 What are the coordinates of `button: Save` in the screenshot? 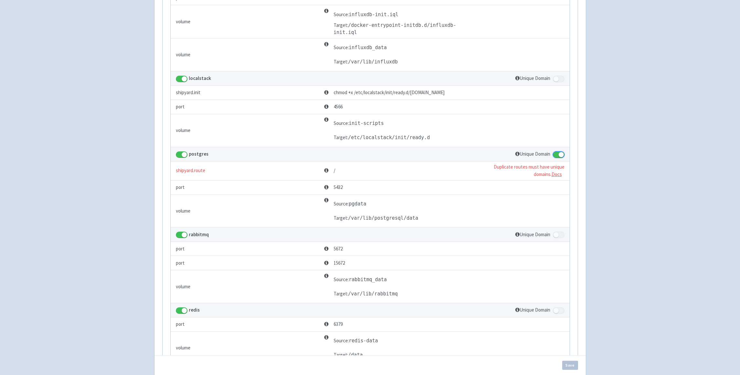 It's located at (570, 365).